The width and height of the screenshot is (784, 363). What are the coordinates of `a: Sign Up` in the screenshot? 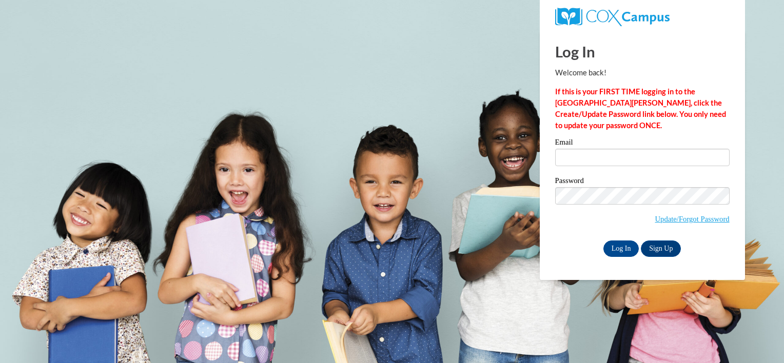 It's located at (661, 249).